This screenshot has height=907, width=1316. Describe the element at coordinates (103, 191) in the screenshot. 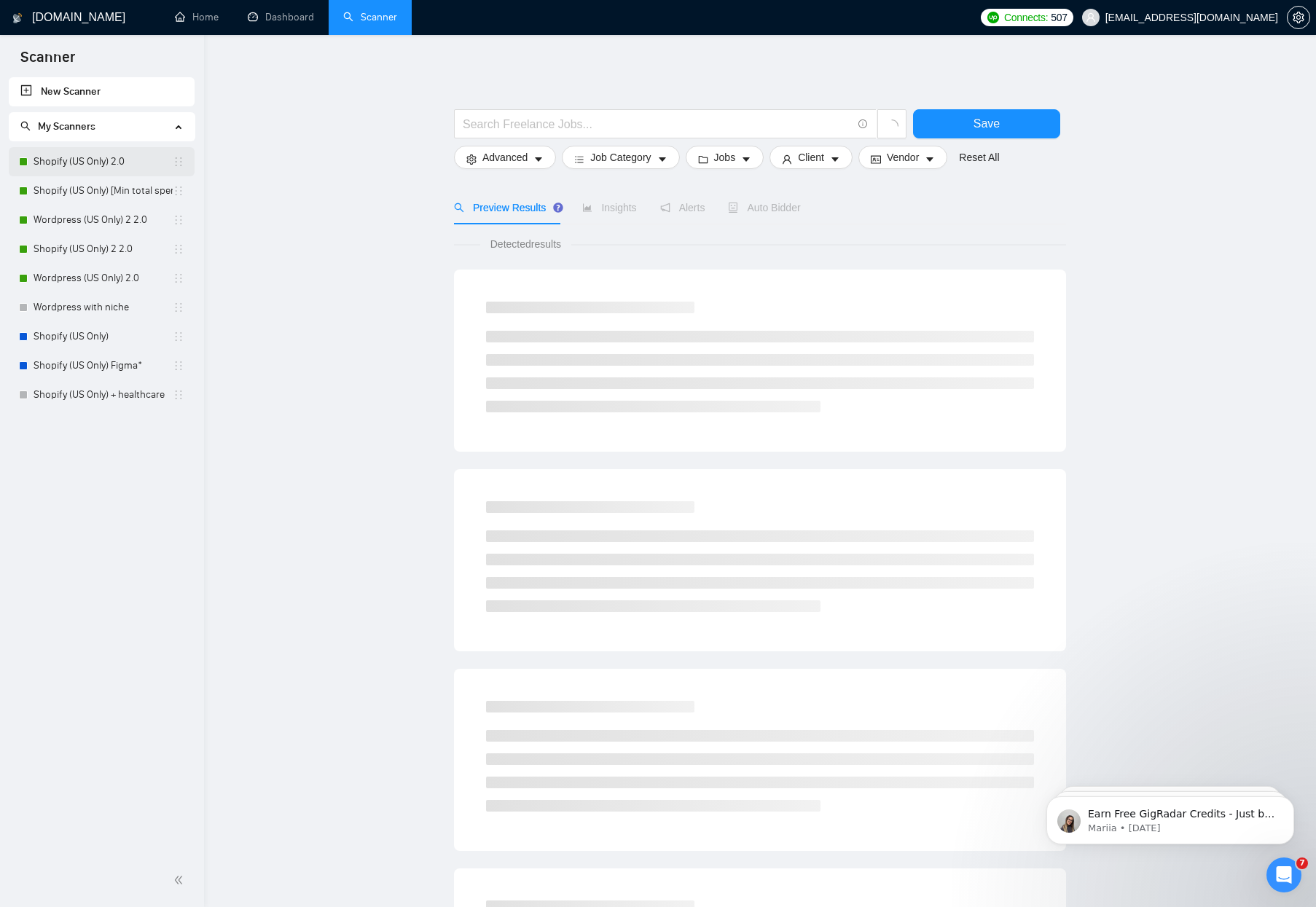

I see `a: Shopify (US Only) [Min total spent $10k] 2.0` at that location.